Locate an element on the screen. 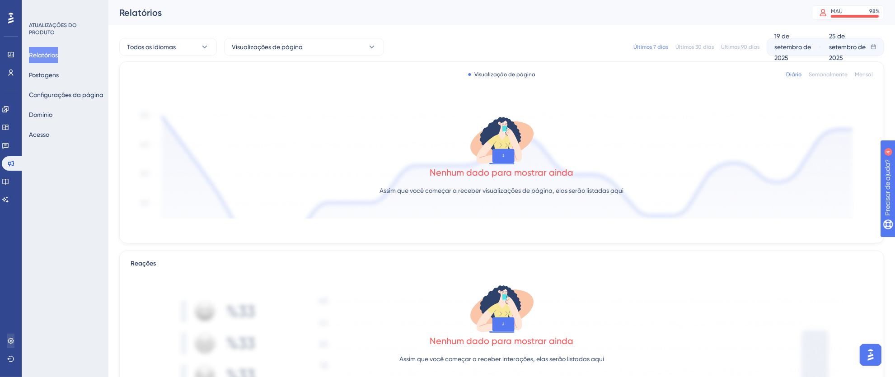 The image size is (895, 377). font: 4 is located at coordinates (85, 8).